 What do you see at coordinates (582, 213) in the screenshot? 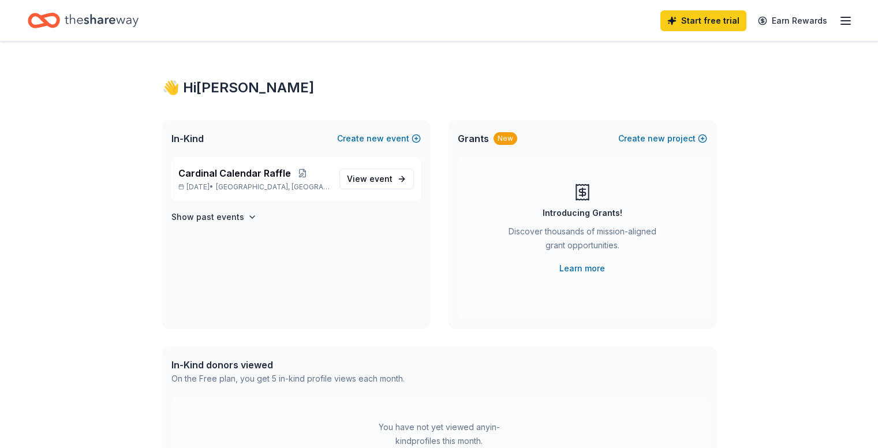
I see `div: Introducing Grants!` at bounding box center [582, 213].